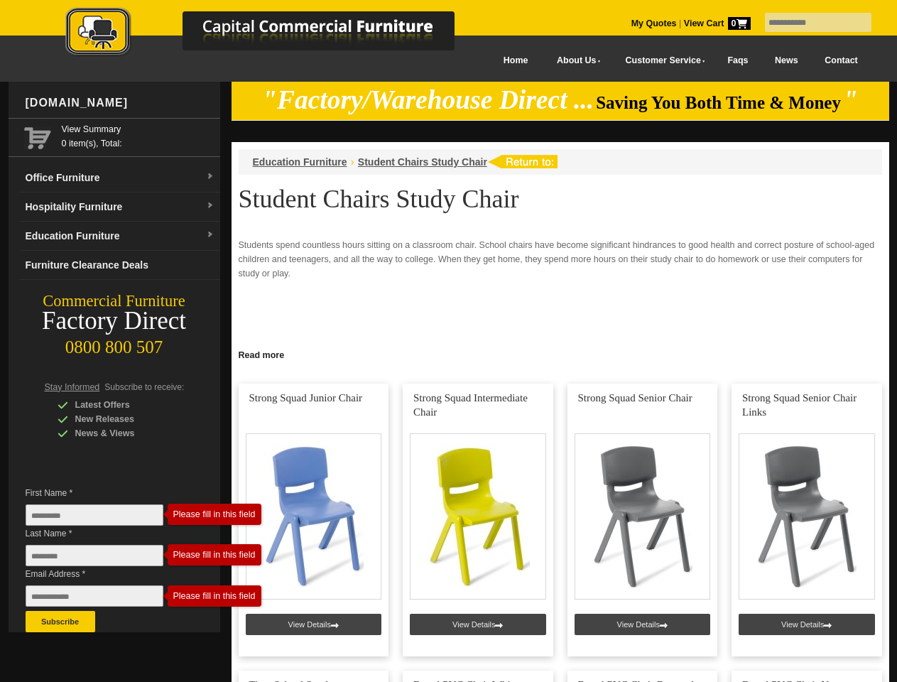 Image resolution: width=897 pixels, height=682 pixels. Describe the element at coordinates (105, 574) in the screenshot. I see `span: Email Address *` at that location.